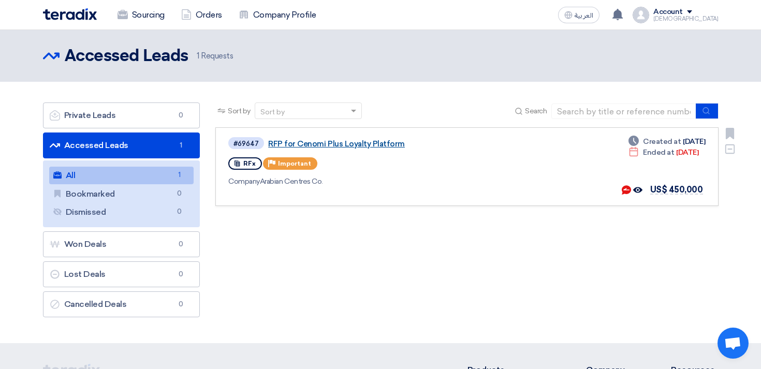  Describe the element at coordinates (141, 15) in the screenshot. I see `a: Sourcing` at that location.